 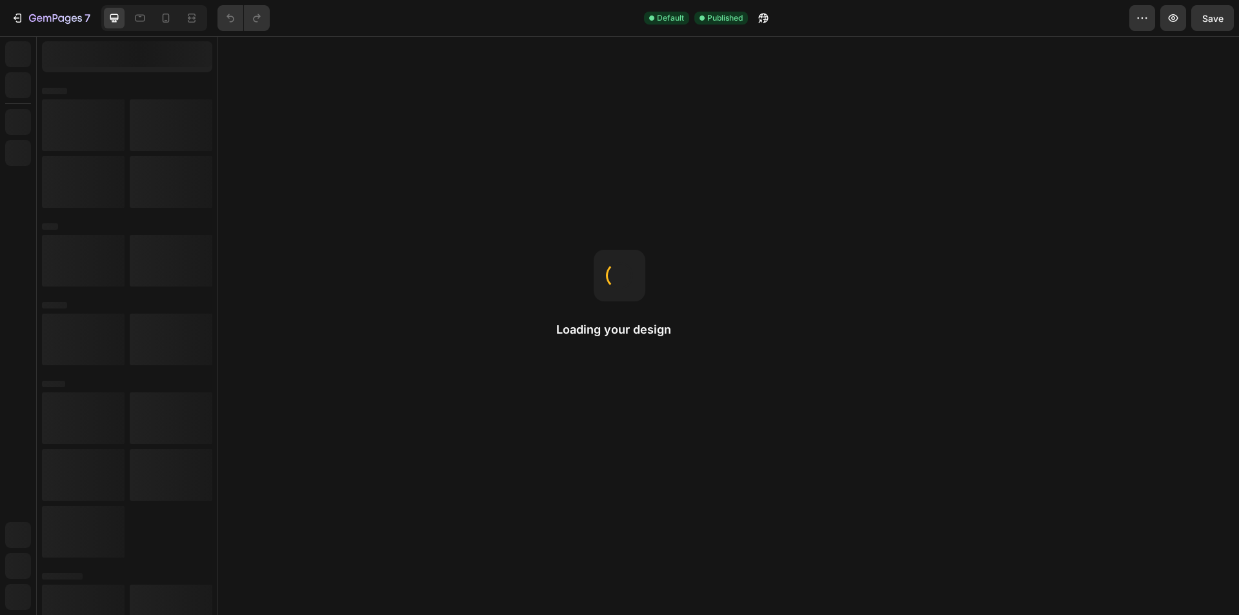 What do you see at coordinates (671, 18) in the screenshot?
I see `span: Default` at bounding box center [671, 18].